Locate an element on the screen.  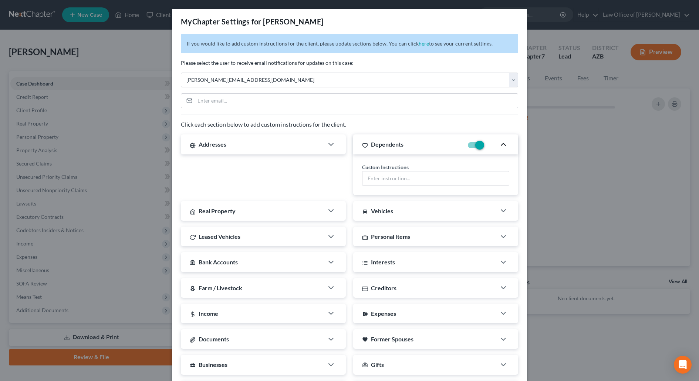
i: account_balance_wallet is located at coordinates (365, 314).